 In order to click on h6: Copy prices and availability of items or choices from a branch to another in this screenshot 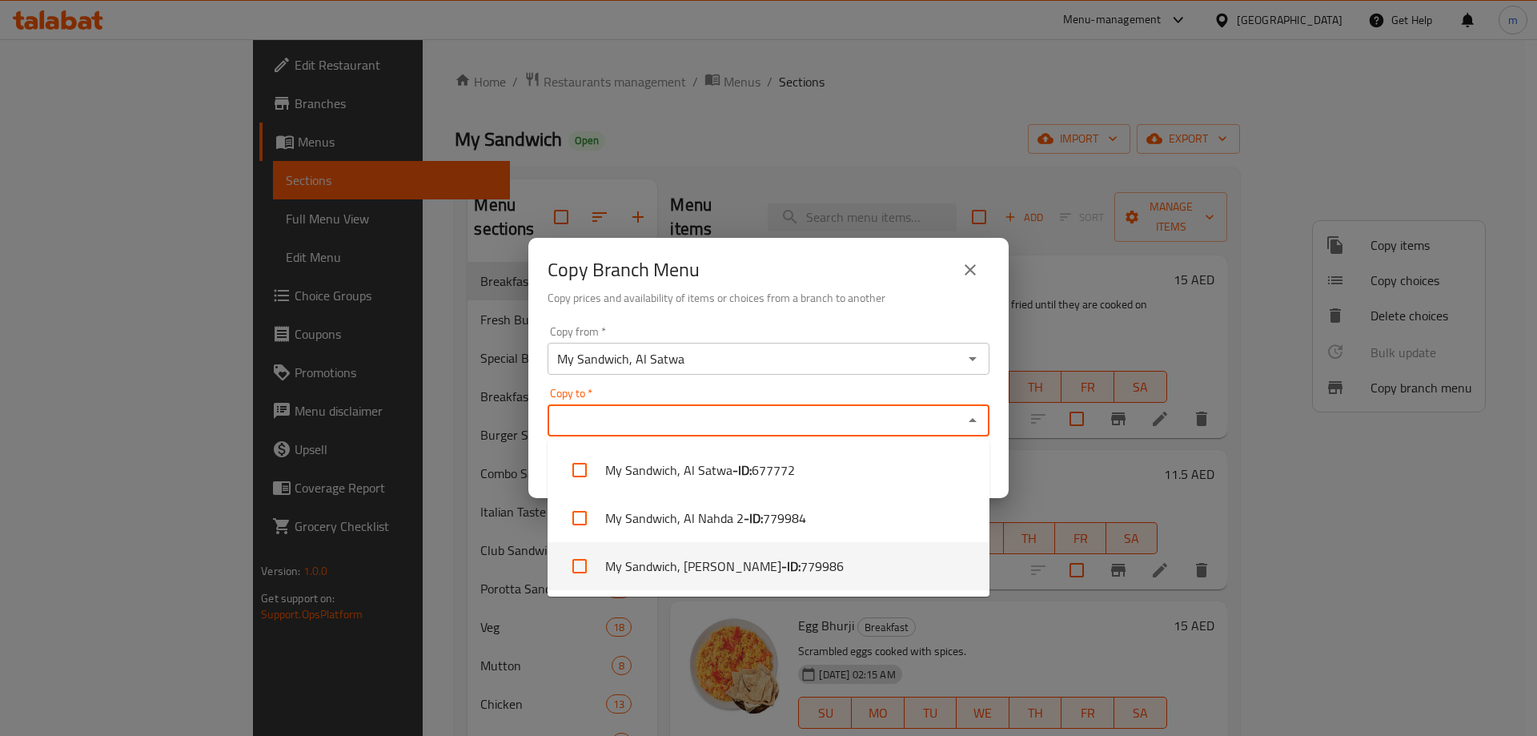, I will do `click(768, 298)`.